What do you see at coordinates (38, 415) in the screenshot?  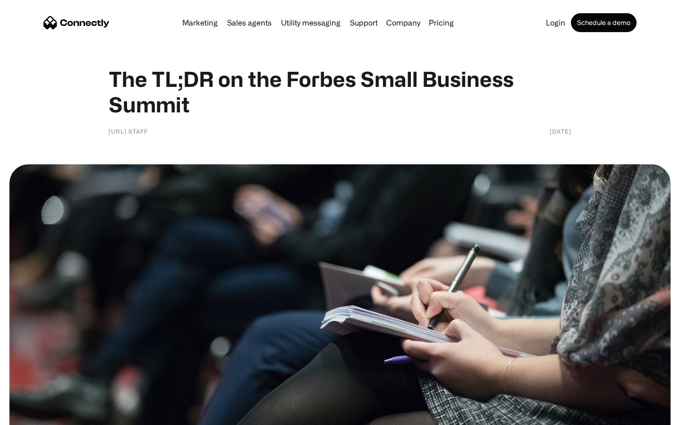 I see `ul: Language list` at bounding box center [38, 415].